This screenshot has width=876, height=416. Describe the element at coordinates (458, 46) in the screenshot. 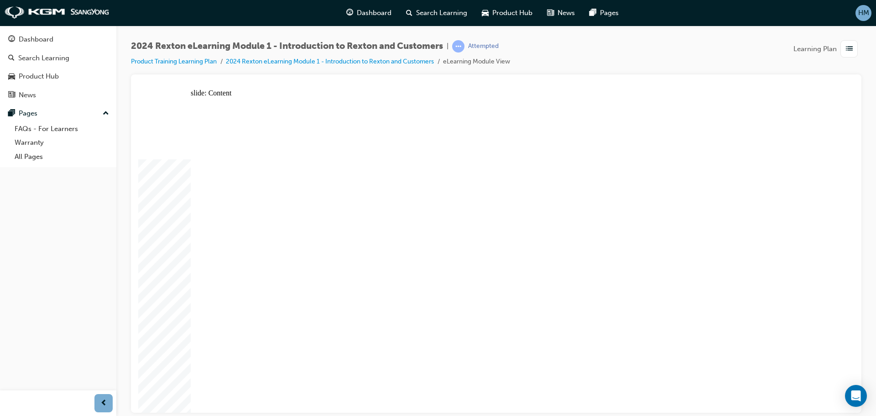

I see `span: learningRecordVerb_ATTEMPT-icon` at that location.